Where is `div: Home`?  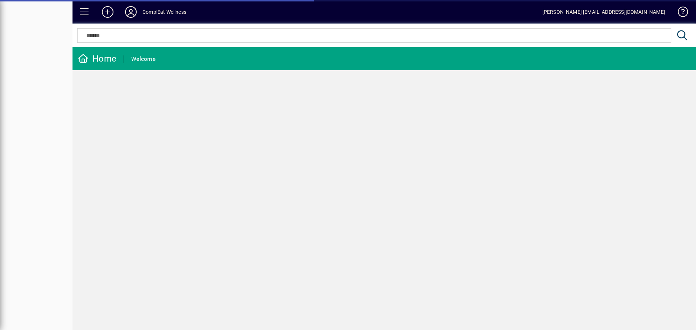
div: Home is located at coordinates (97, 59).